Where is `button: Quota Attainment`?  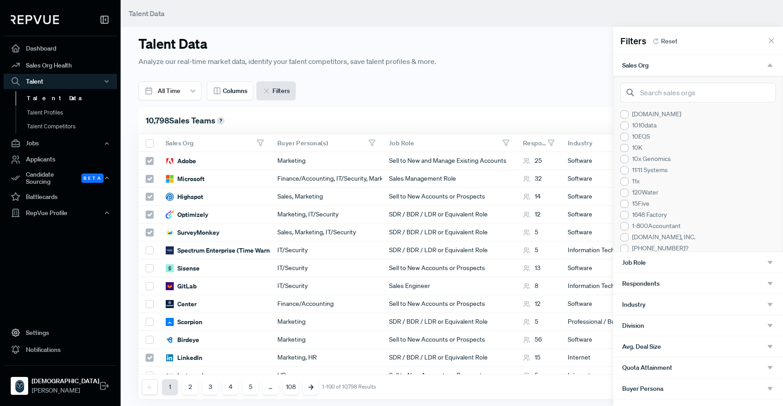
button: Quota Attainment is located at coordinates (699, 367).